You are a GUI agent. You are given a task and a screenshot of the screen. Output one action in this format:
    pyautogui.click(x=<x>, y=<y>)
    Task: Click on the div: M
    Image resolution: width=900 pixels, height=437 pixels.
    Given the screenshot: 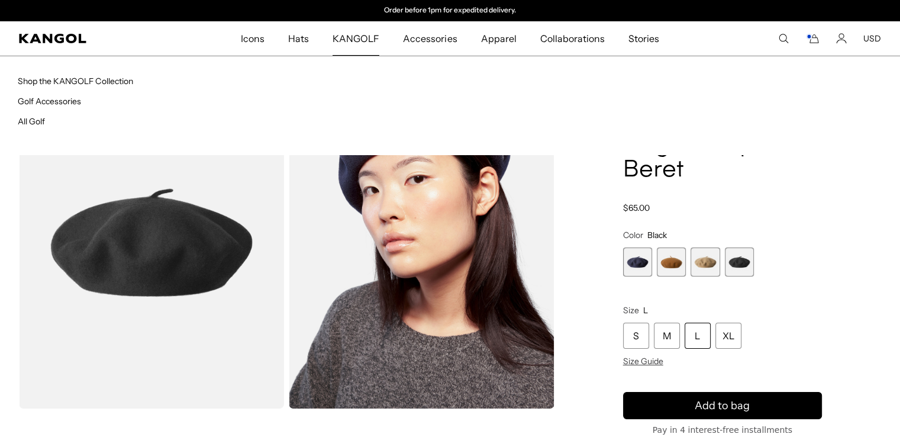 What is the action you would take?
    pyautogui.click(x=667, y=336)
    